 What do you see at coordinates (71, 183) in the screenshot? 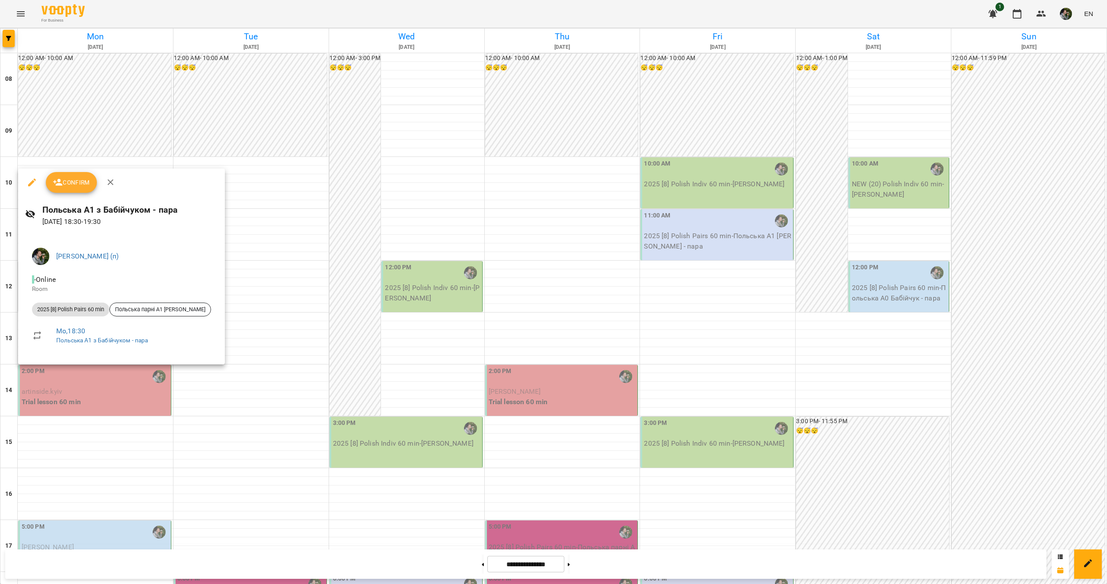
I see `button: Confirm` at bounding box center [71, 183].